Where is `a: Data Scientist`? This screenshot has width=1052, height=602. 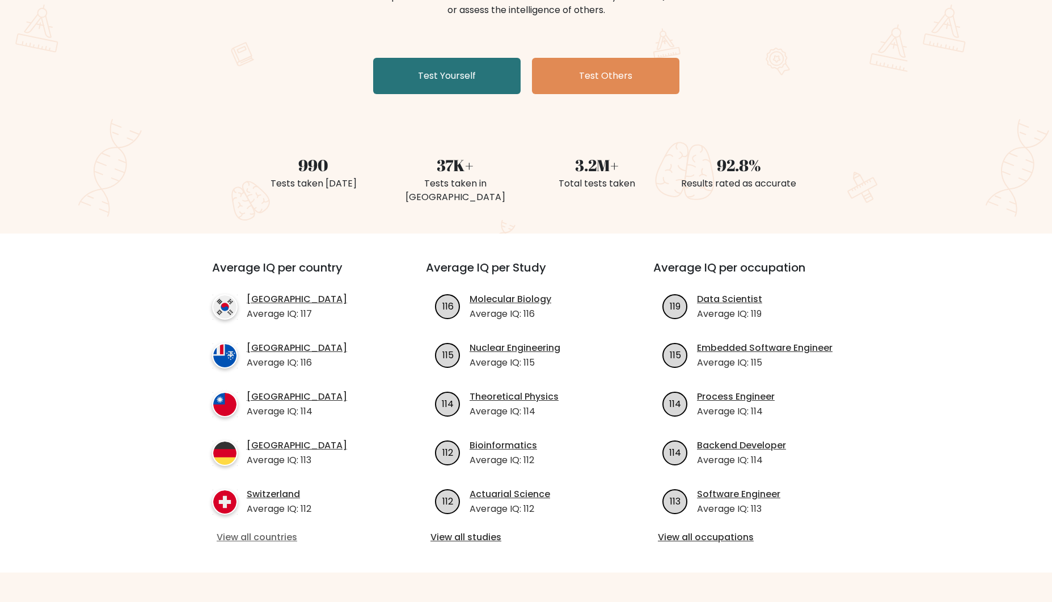
a: Data Scientist is located at coordinates (730, 300).